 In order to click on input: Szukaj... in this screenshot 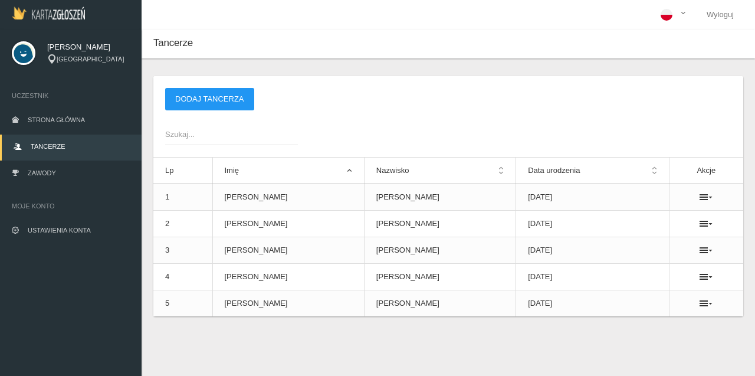, I will do `click(231, 134)`.